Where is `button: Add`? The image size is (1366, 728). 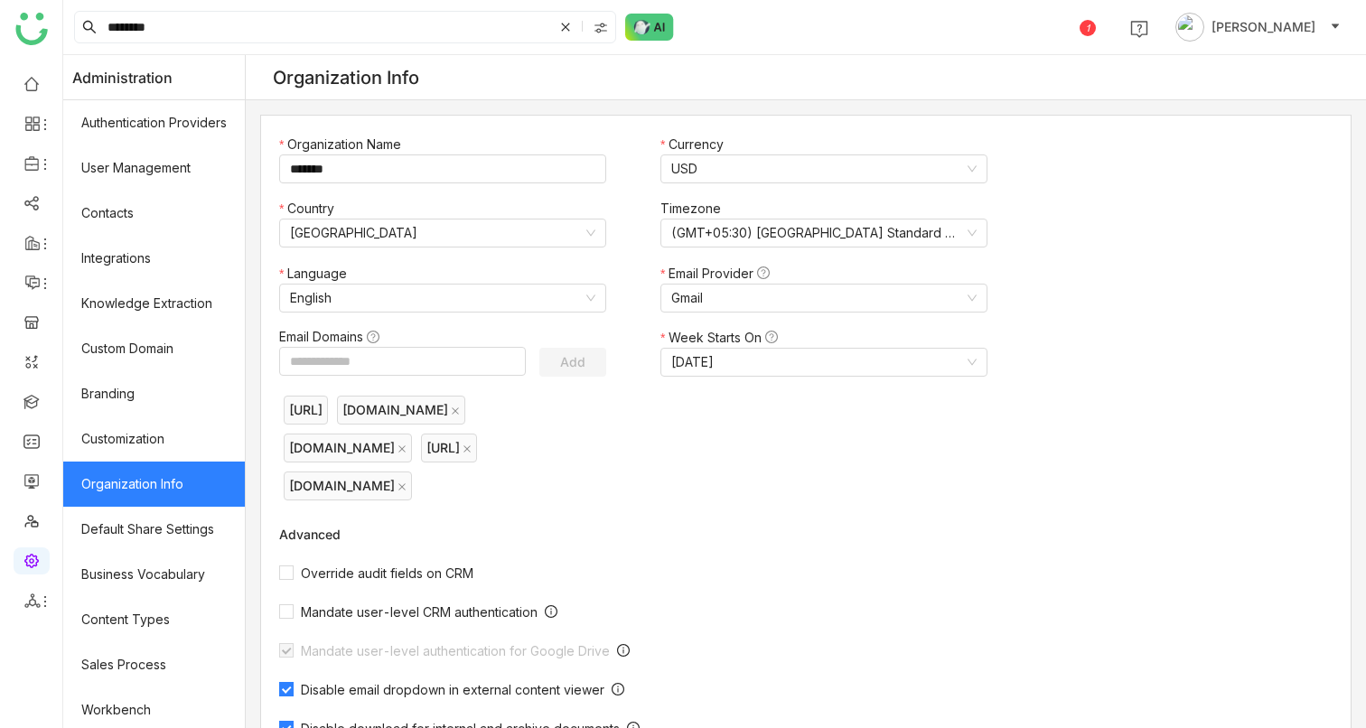 button: Add is located at coordinates (573, 362).